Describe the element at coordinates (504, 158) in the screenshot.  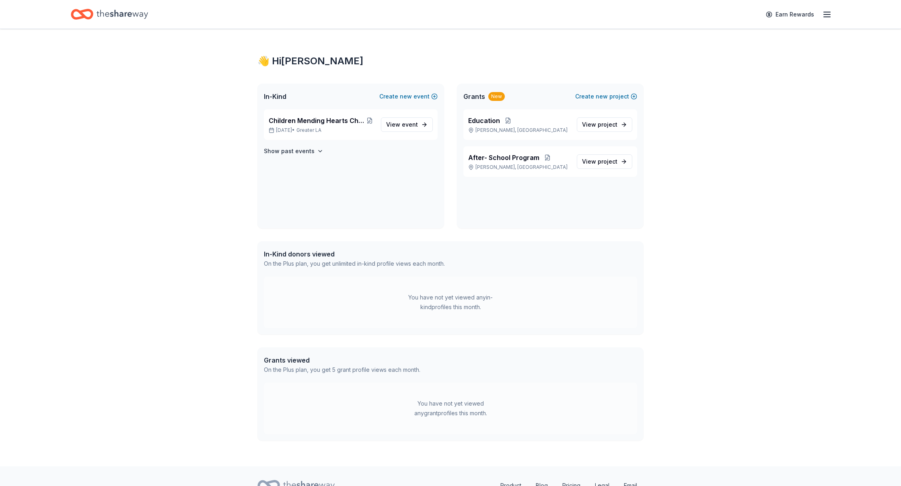
I see `span: After- School Program` at that location.